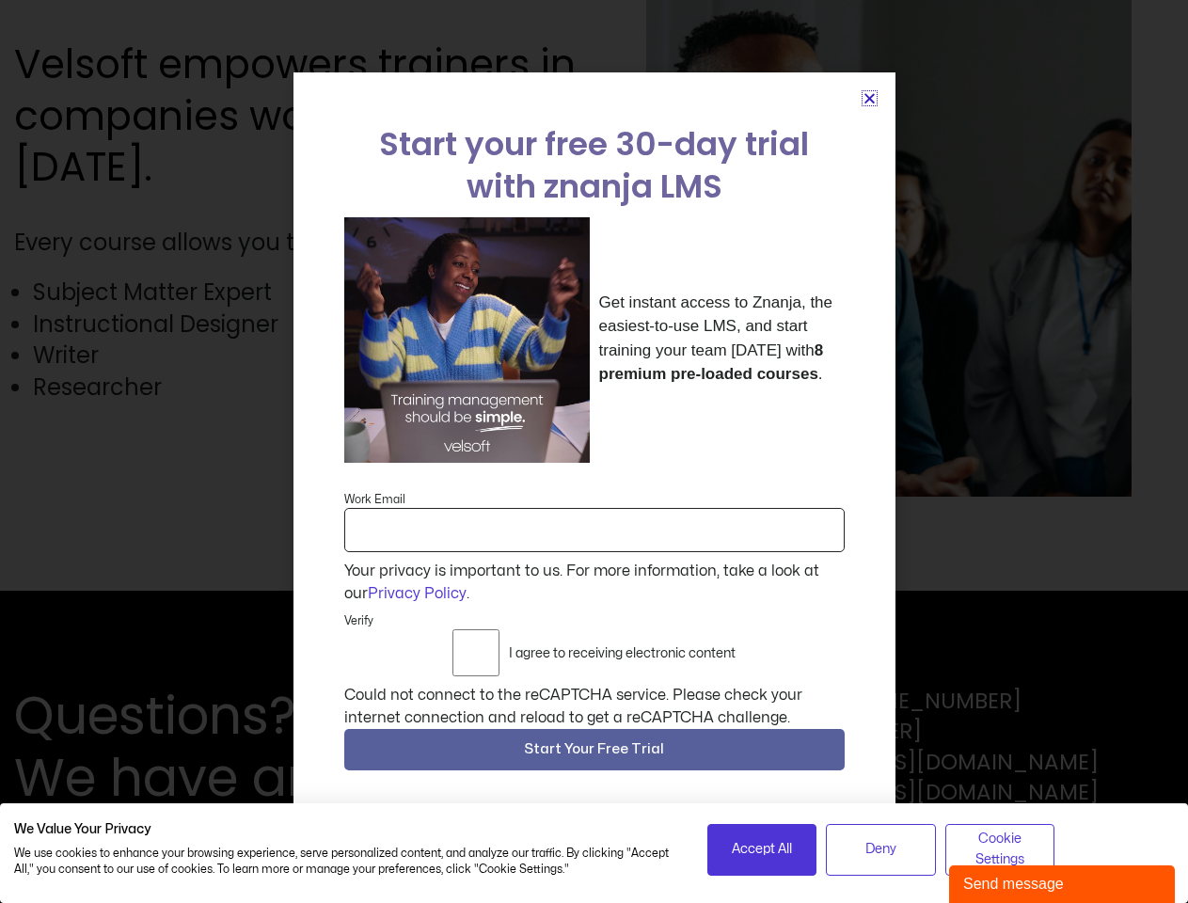 The image size is (1188, 903). Describe the element at coordinates (374, 500) in the screenshot. I see `label: Work Email` at that location.